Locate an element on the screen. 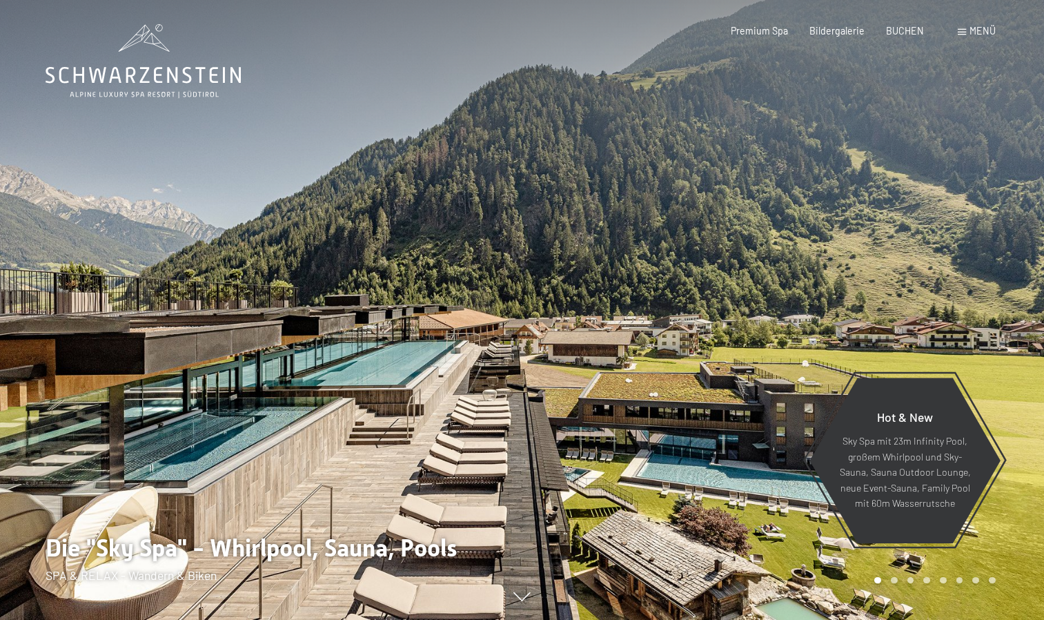 The width and height of the screenshot is (1044, 620). div: Carousel Page 1 (Current Slide) is located at coordinates (878, 580).